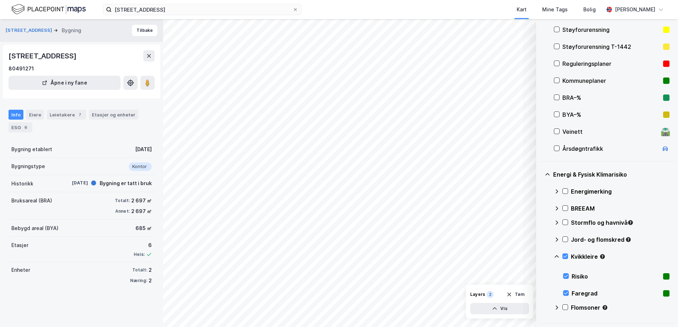 Image resolution: width=678 pixels, height=327 pixels. What do you see at coordinates (113, 115) in the screenshot?
I see `div: Etasjer og enheter` at bounding box center [113, 115].